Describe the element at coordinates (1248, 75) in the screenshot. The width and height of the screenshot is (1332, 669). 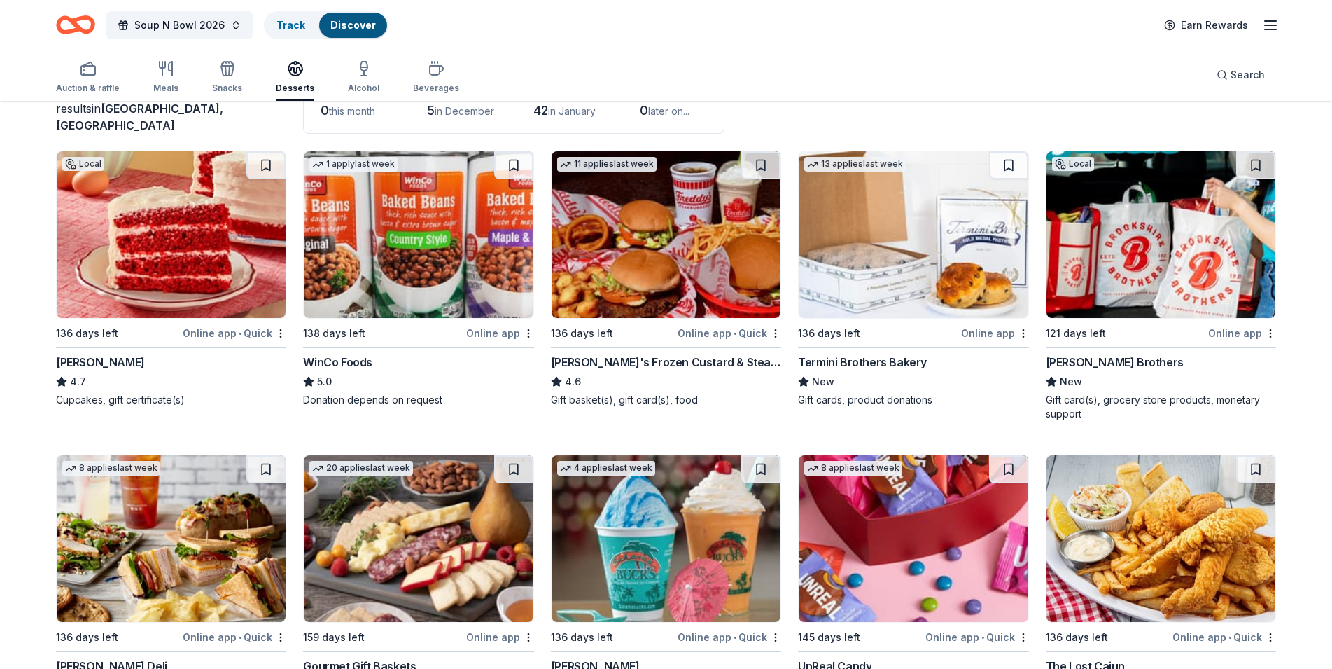
I see `span: Search` at that location.